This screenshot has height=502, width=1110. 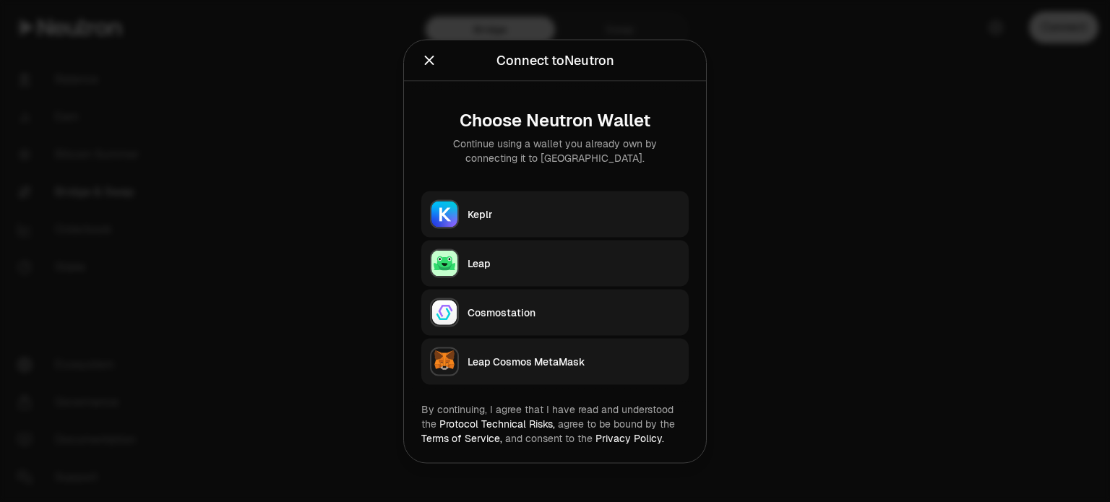 What do you see at coordinates (574, 361) in the screenshot?
I see `div: Leap Cosmos MetaMask` at bounding box center [574, 361].